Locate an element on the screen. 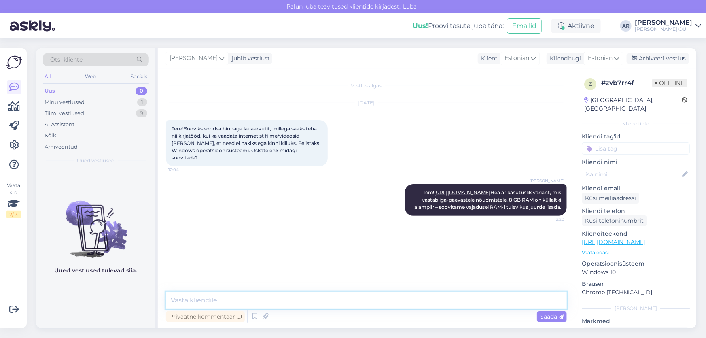 The height and width of the screenshot is (338, 706). span: Offline is located at coordinates (669, 83).